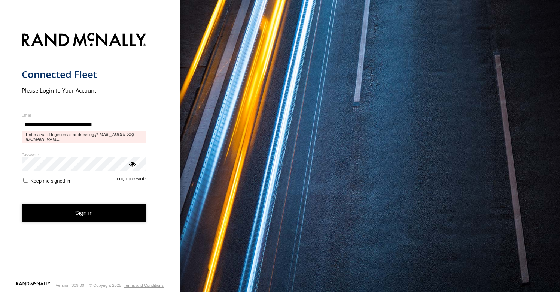 This screenshot has height=292, width=560. I want to click on span: Enter a valid login email address eg., so click(84, 137).